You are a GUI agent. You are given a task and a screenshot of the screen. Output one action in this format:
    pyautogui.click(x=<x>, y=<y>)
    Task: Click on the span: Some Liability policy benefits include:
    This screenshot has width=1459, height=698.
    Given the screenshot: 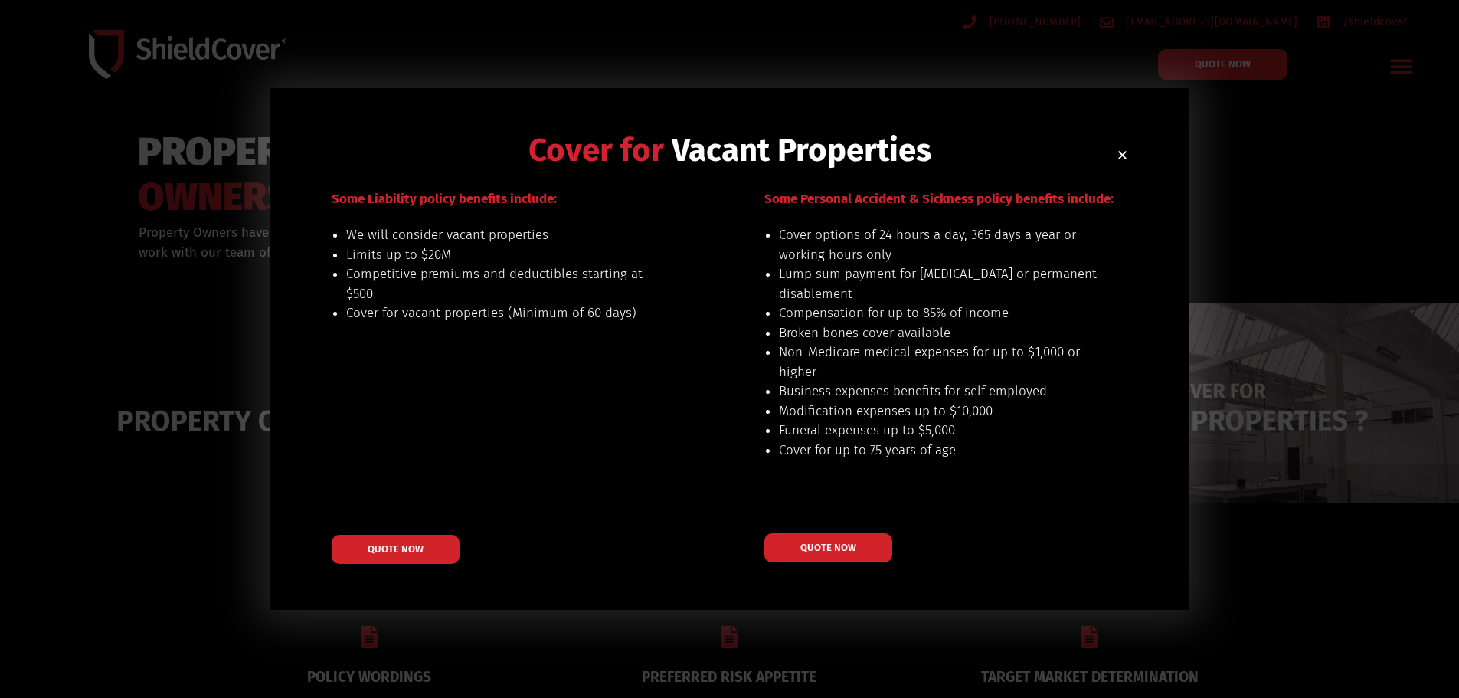 What is the action you would take?
    pyautogui.click(x=444, y=198)
    